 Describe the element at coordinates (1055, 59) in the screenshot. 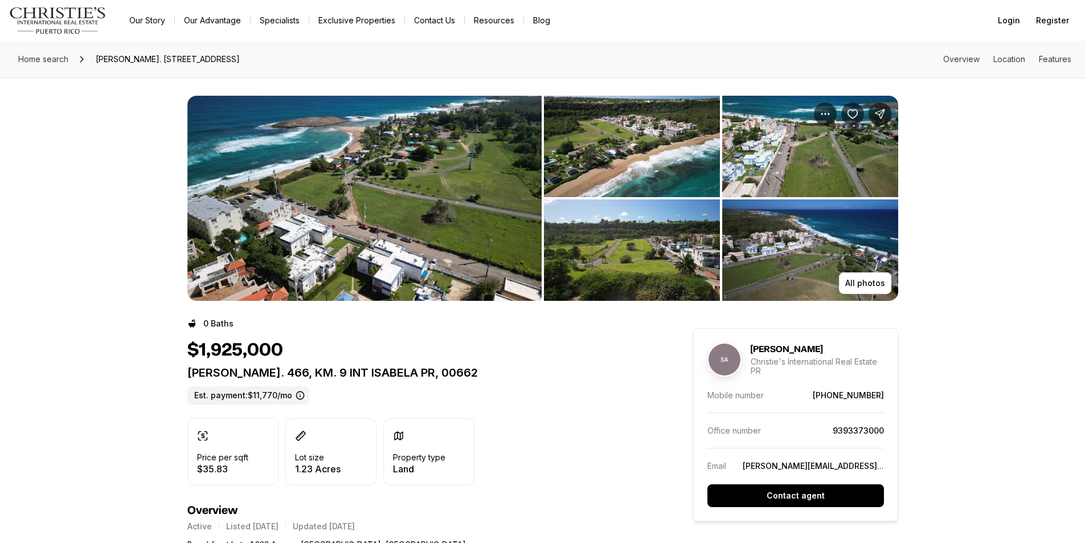

I see `a: Skip to: Features` at that location.